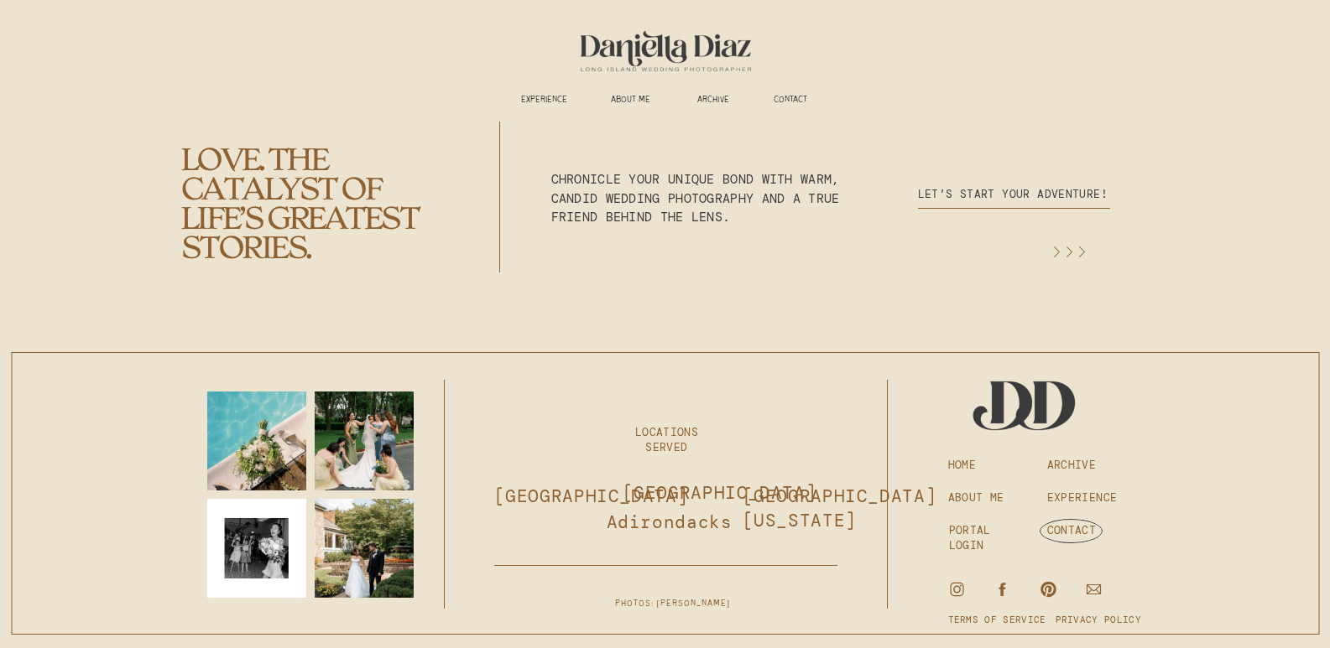  What do you see at coordinates (364, 549) in the screenshot?
I see `img: Never know where I might pop up when I’m trying to get as many angles as I can during purely cand...` at bounding box center [364, 549].